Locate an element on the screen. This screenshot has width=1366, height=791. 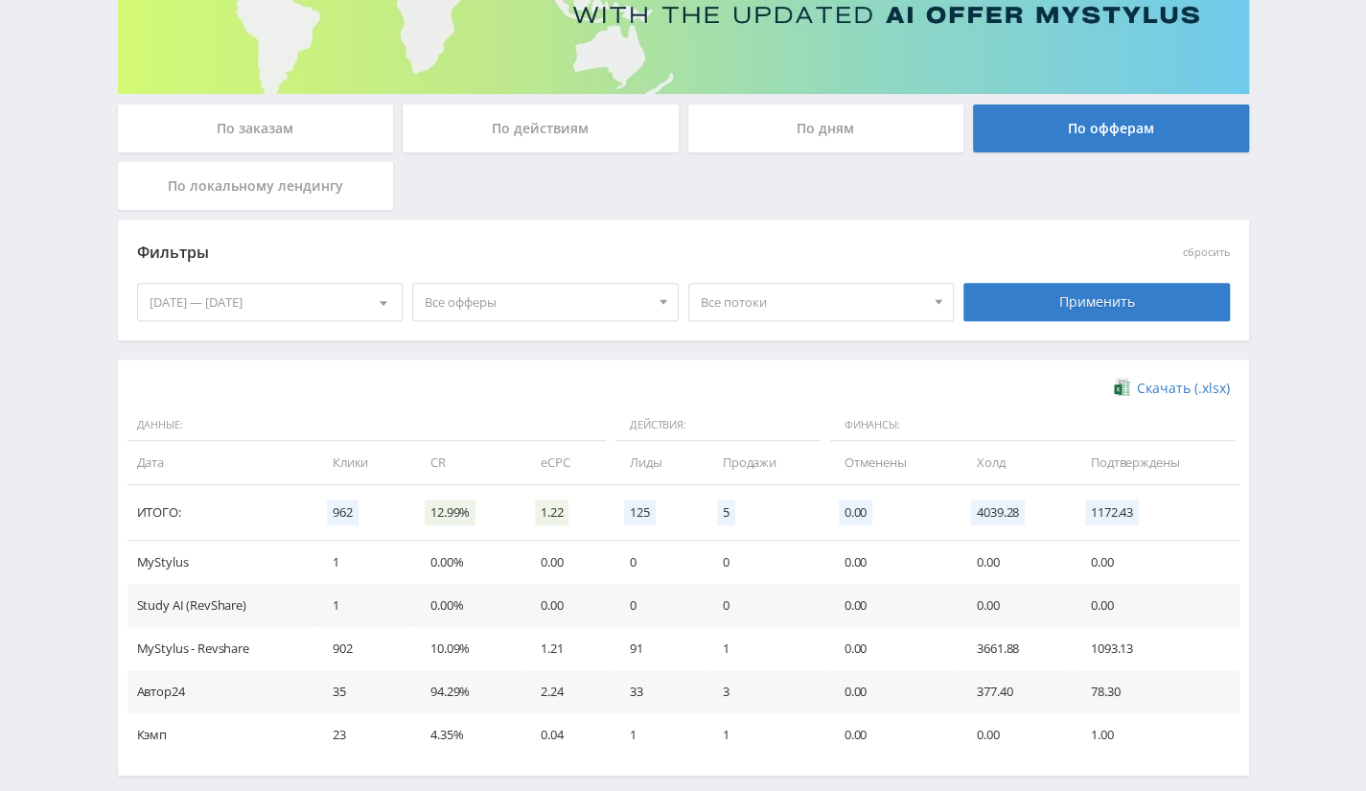
td: 902 is located at coordinates (362, 648).